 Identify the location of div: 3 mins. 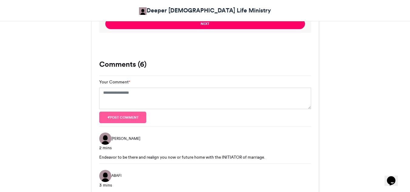
(205, 185).